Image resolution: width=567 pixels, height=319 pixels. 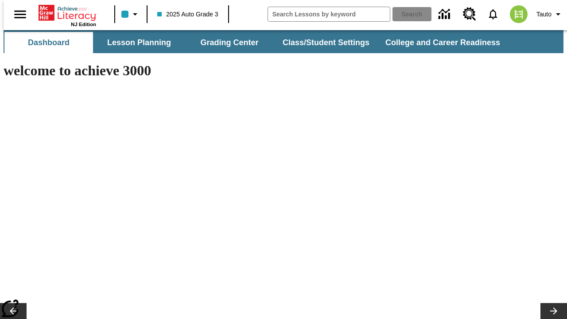 I want to click on button: Class/Student Settings, so click(x=326, y=42).